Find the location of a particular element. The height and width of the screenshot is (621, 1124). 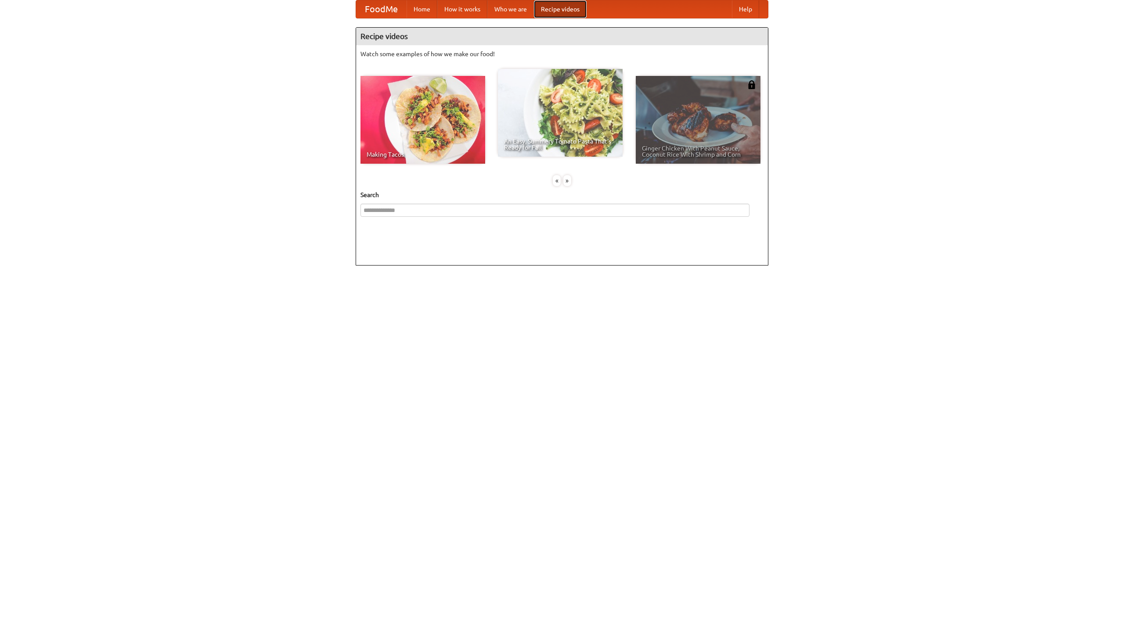

a: An Easy, Summery Tomato Pasta That's Ready for Fall is located at coordinates (560, 113).